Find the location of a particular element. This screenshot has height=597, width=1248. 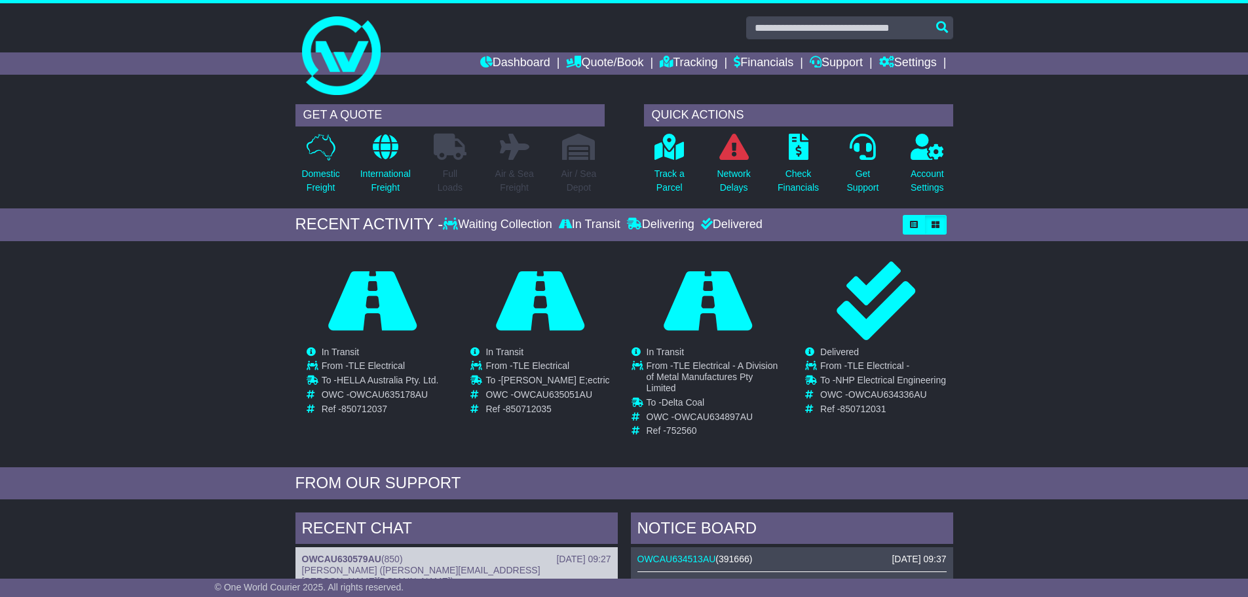

p: Network Delays is located at coordinates (733, 181).